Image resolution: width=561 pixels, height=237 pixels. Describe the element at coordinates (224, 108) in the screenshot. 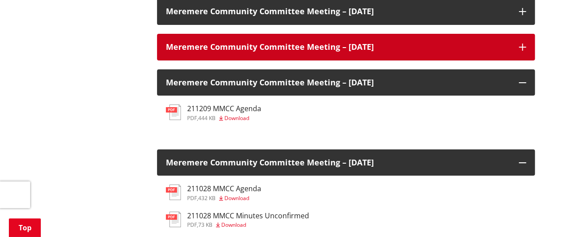

I see `h3: 211209 MMCC Agenda` at that location.